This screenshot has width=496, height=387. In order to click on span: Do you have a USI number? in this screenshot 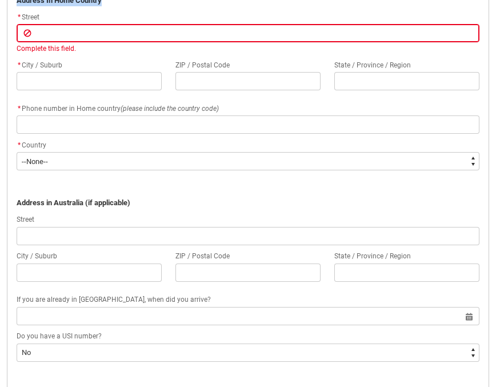, I will do `click(59, 336)`.